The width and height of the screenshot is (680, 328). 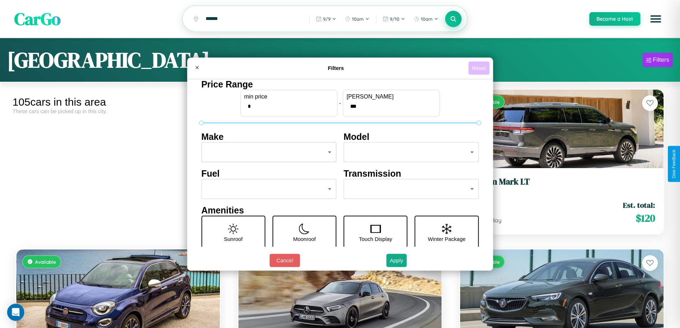 I want to click on span: $ 120, so click(x=645, y=218).